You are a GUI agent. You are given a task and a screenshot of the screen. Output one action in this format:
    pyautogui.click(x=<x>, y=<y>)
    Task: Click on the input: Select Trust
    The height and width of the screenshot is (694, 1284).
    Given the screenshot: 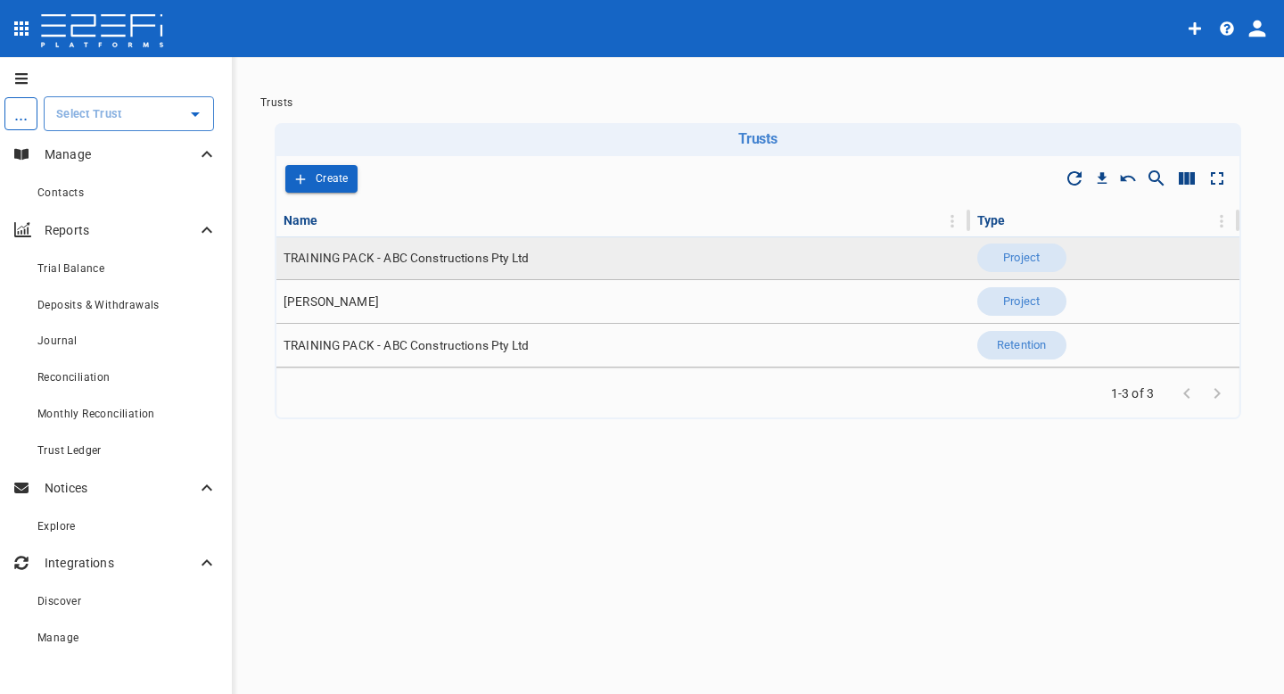 What is the action you would take?
    pyautogui.click(x=115, y=113)
    